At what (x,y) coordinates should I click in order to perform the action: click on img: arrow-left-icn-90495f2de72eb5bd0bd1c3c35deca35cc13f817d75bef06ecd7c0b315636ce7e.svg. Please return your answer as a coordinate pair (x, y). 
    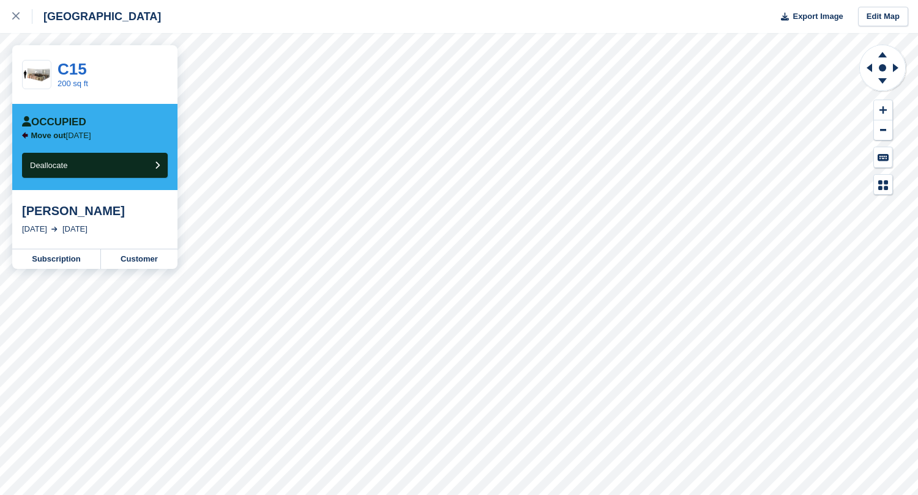
    Looking at the image, I should click on (25, 135).